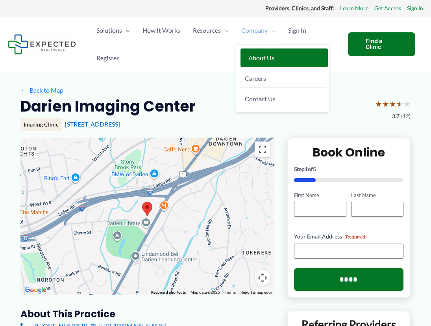 This screenshot has height=326, width=431. Describe the element at coordinates (406, 116) in the screenshot. I see `span: (12)` at that location.